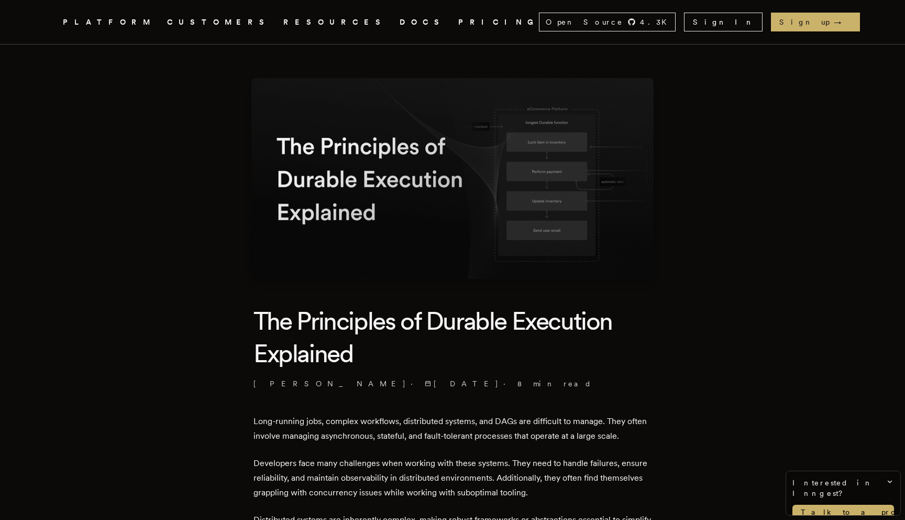 This screenshot has width=905, height=520. Describe the element at coordinates (453, 337) in the screenshot. I see `h1: The Principles of Durable Execution Explained` at that location.